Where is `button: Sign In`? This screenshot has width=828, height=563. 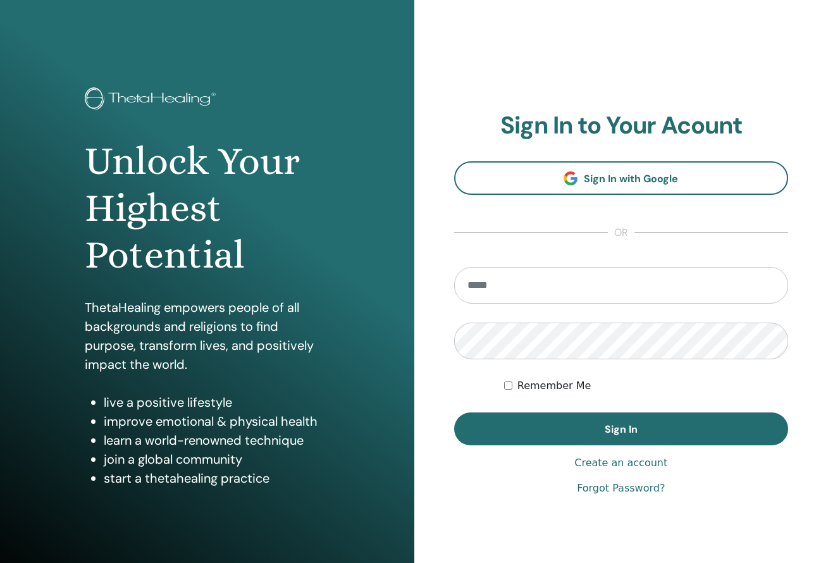 button: Sign In is located at coordinates (621, 429).